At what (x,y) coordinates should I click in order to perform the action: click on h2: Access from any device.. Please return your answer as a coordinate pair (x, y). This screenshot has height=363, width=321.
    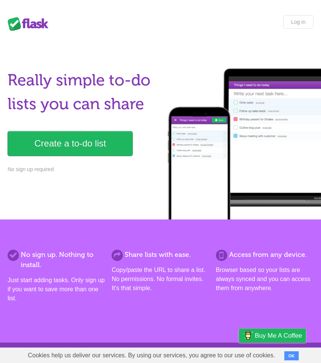
    Looking at the image, I should click on (265, 255).